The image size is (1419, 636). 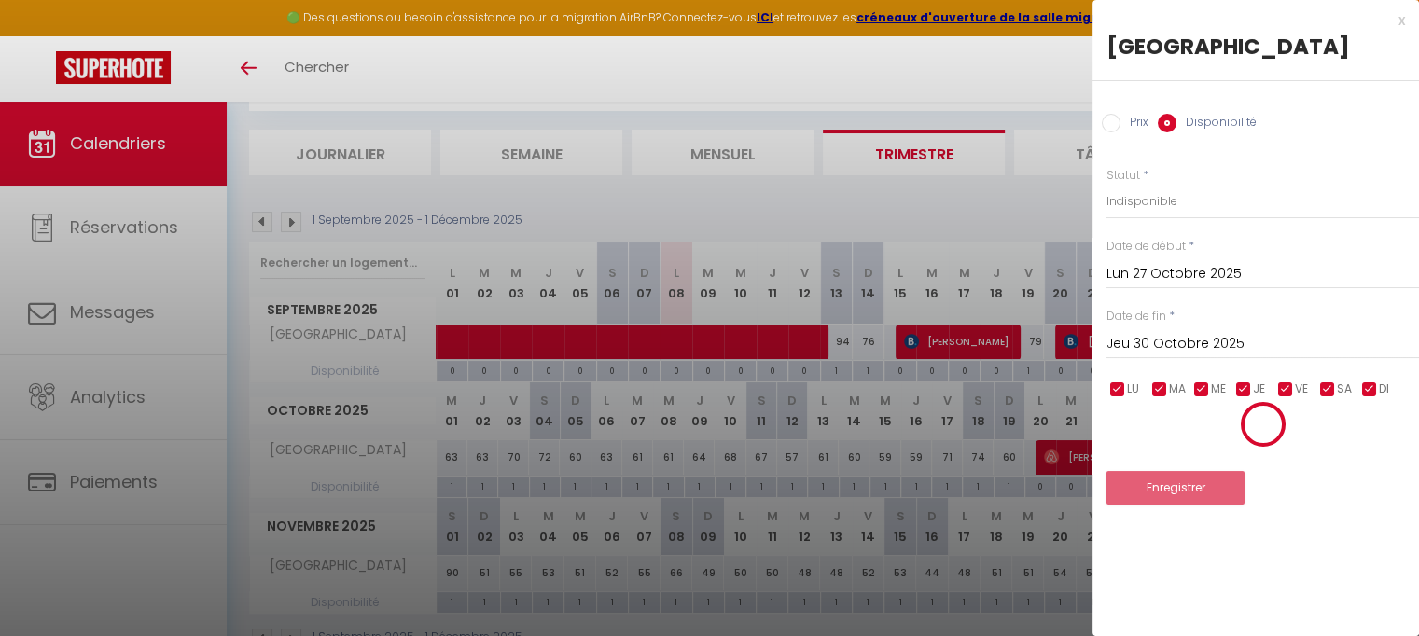 What do you see at coordinates (1384, 389) in the screenshot?
I see `span: DI` at bounding box center [1384, 389].